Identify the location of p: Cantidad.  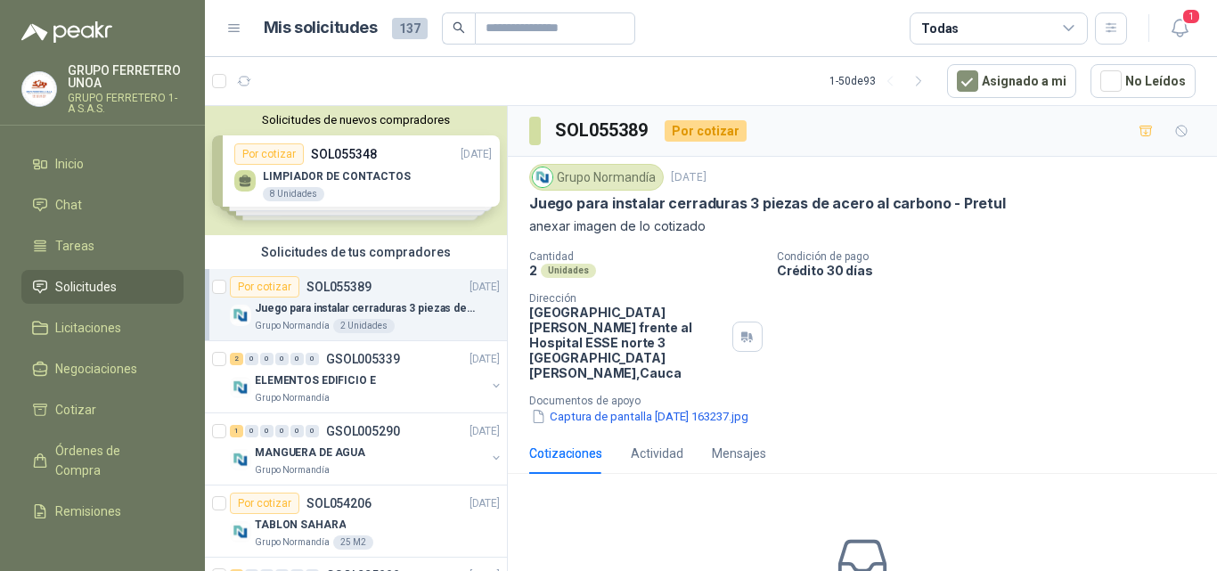
(646, 256).